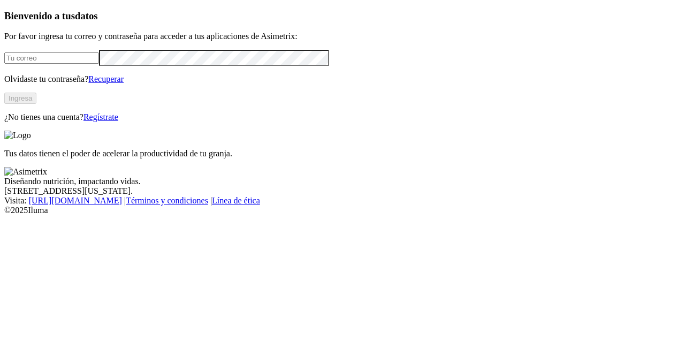  What do you see at coordinates (342, 210) in the screenshot?
I see `div: © 2025 Iluma` at bounding box center [342, 210].